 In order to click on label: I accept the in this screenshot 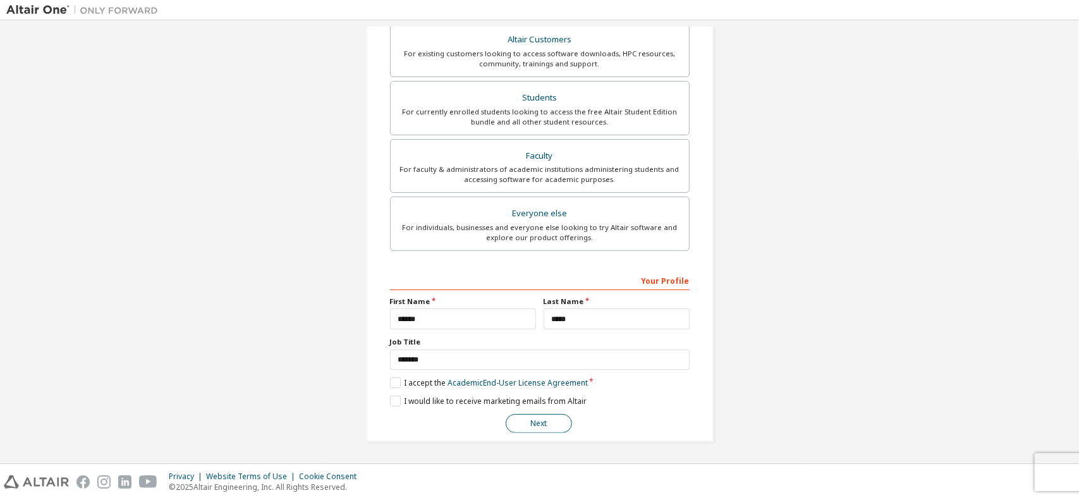, I will do `click(489, 382)`.